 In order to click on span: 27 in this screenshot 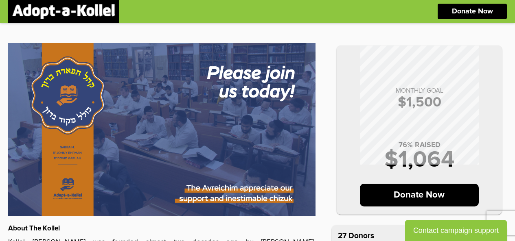, I will do `click(342, 236)`.